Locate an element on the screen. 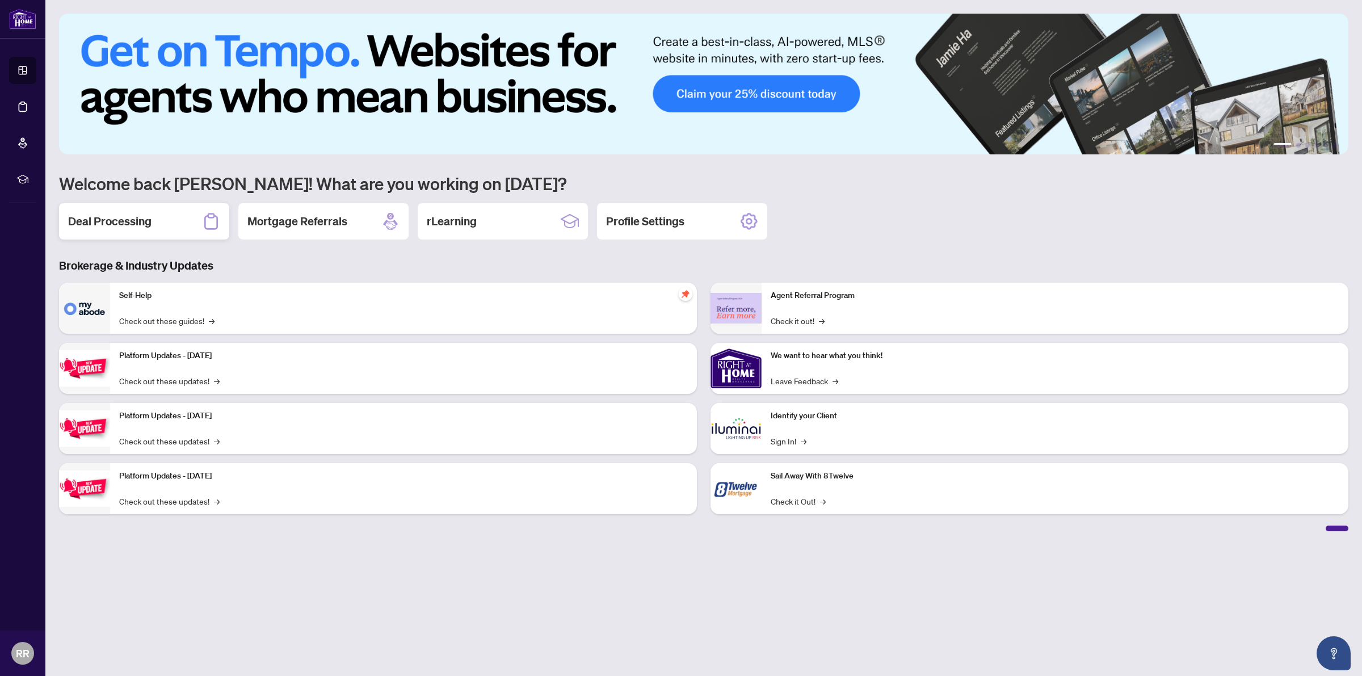 This screenshot has height=676, width=1362. a: Sign In!→ is located at coordinates (788, 441).